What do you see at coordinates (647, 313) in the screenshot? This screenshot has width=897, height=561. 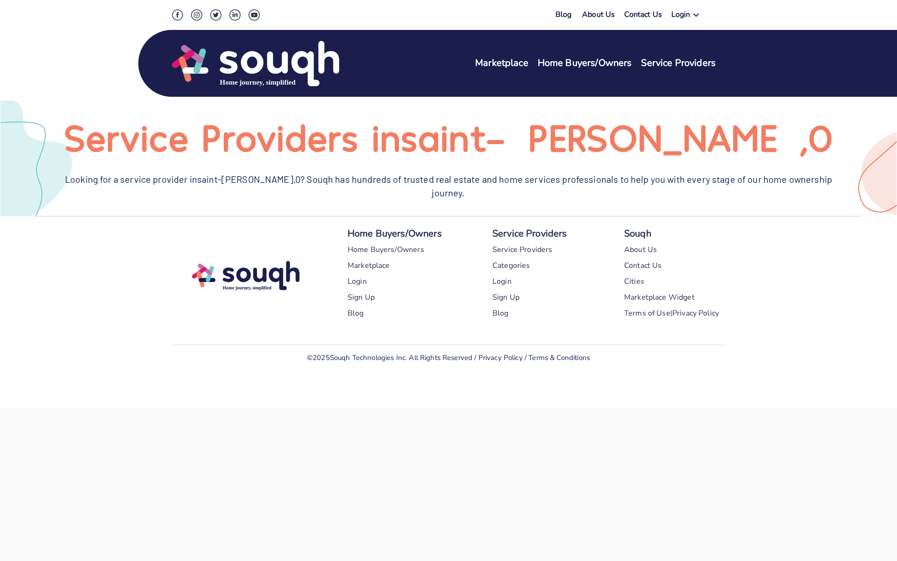 I see `div: Terms of Use` at bounding box center [647, 313].